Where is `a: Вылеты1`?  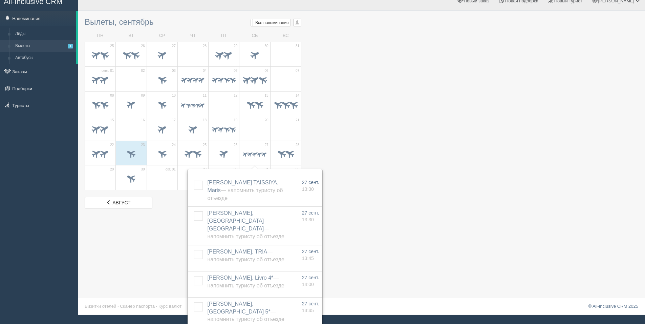 a: Вылеты1 is located at coordinates (44, 46).